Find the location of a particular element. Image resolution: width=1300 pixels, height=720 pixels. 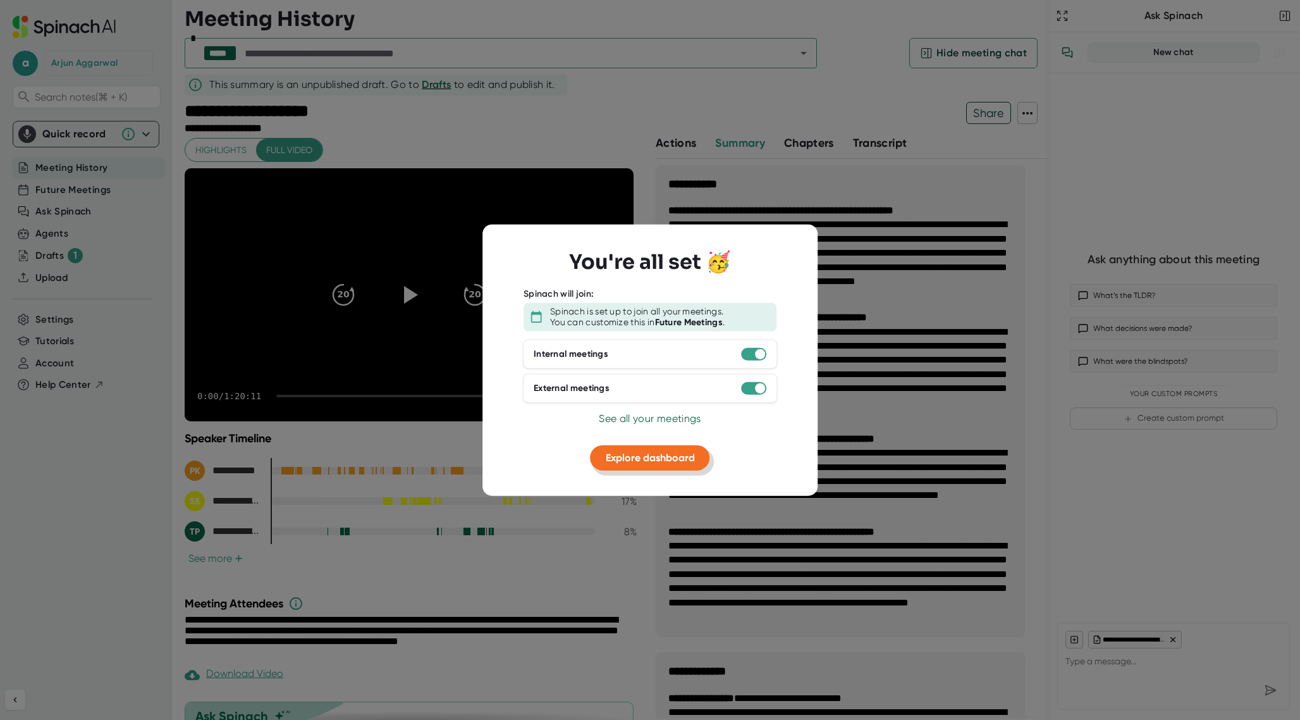

div: Spinach will join: is located at coordinates (559, 294).